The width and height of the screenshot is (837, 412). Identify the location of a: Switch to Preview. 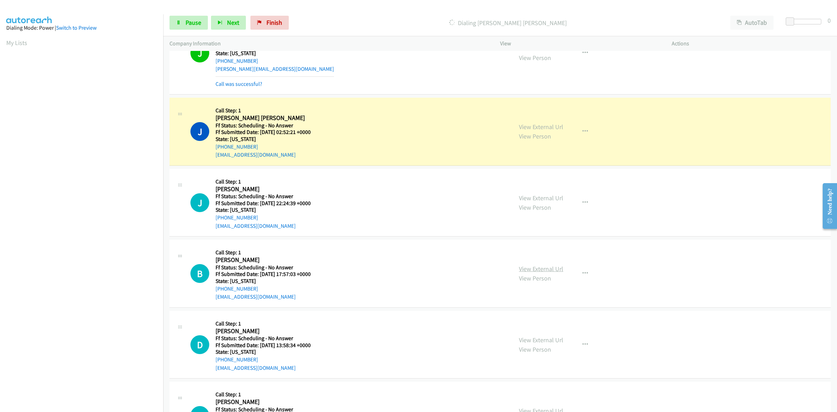
(76, 28).